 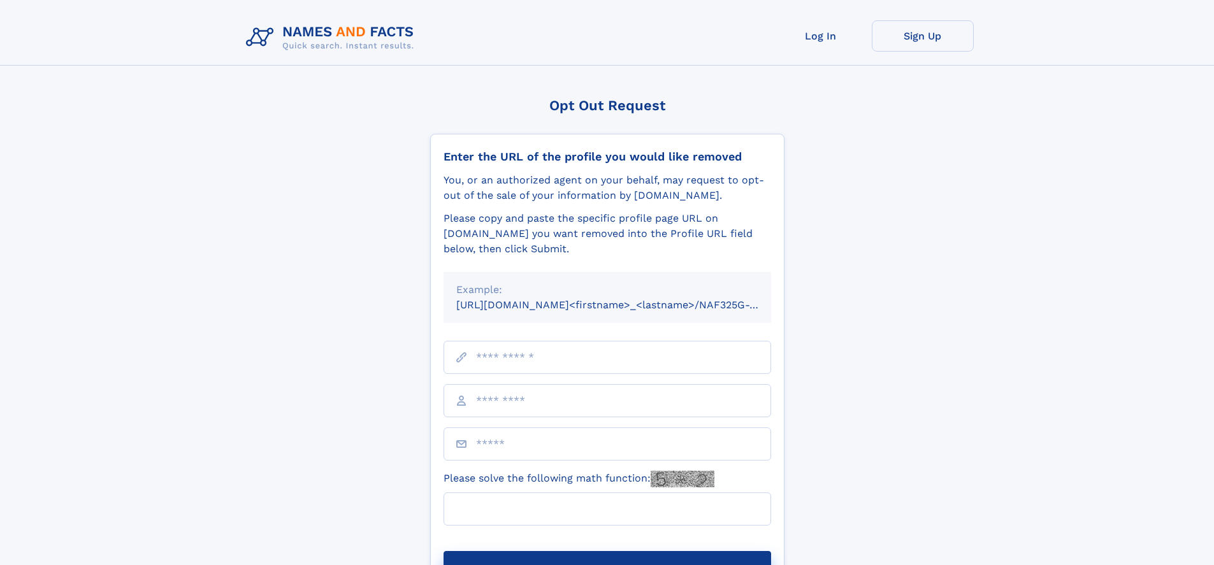 What do you see at coordinates (579, 479) in the screenshot?
I see `label: Please solve the following math function:` at bounding box center [579, 479].